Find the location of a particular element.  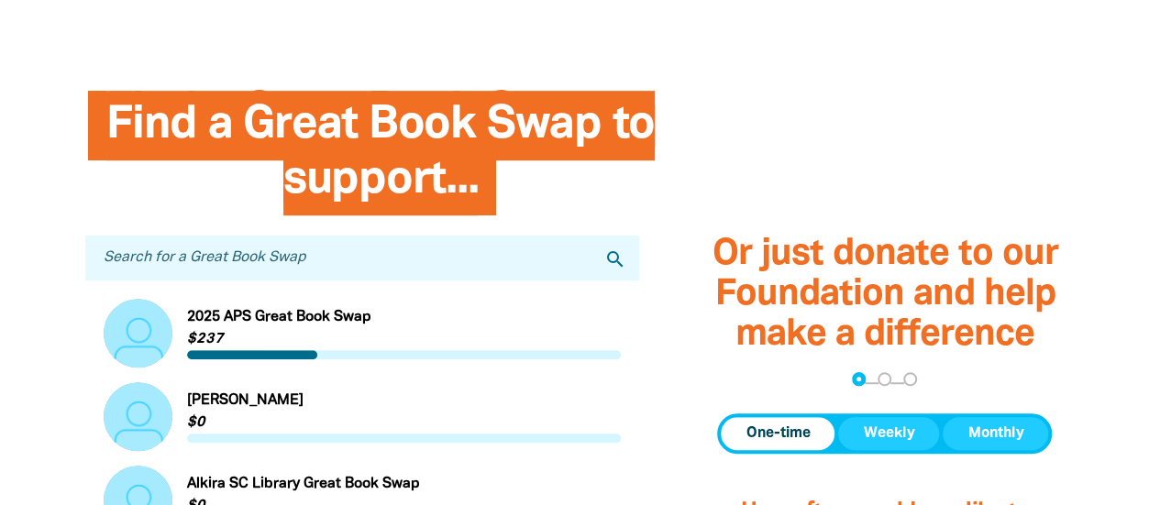

i: search is located at coordinates (615, 260).